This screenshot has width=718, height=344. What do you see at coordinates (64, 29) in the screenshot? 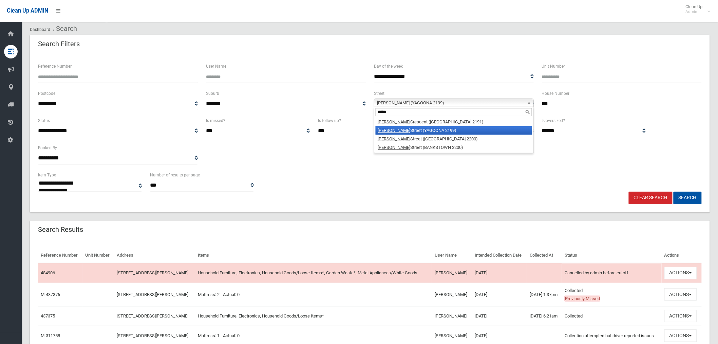
I see `li: Search` at bounding box center [64, 29].